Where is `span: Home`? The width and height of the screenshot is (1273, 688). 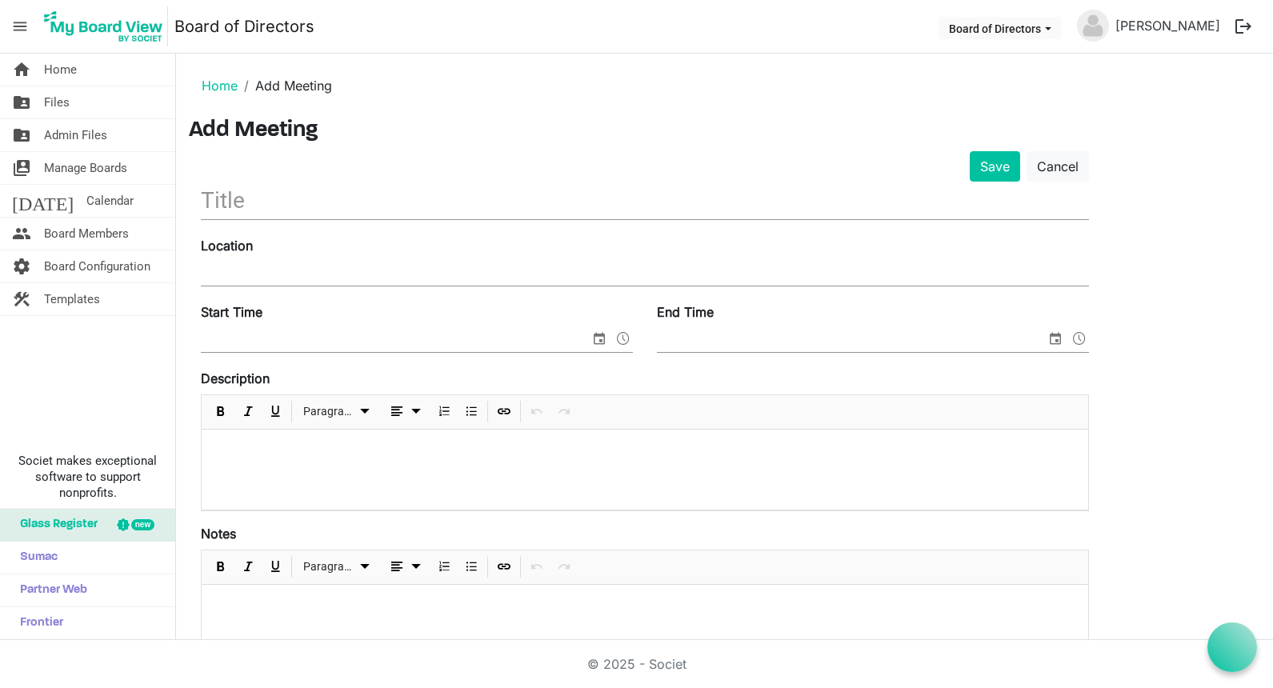 span: Home is located at coordinates (60, 70).